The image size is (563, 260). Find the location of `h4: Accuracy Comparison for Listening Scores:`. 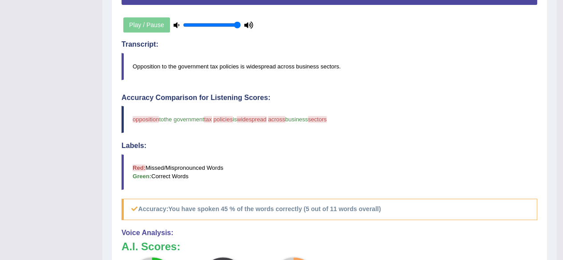

h4: Accuracy Comparison for Listening Scores: is located at coordinates (329, 98).